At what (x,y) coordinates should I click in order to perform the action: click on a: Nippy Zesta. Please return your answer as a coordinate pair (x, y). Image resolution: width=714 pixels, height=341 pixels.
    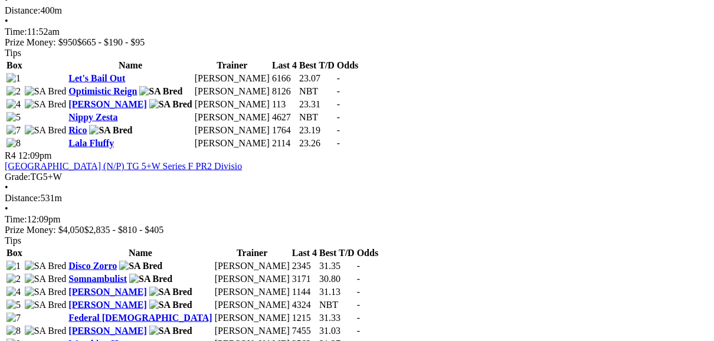
    Looking at the image, I should click on (93, 117).